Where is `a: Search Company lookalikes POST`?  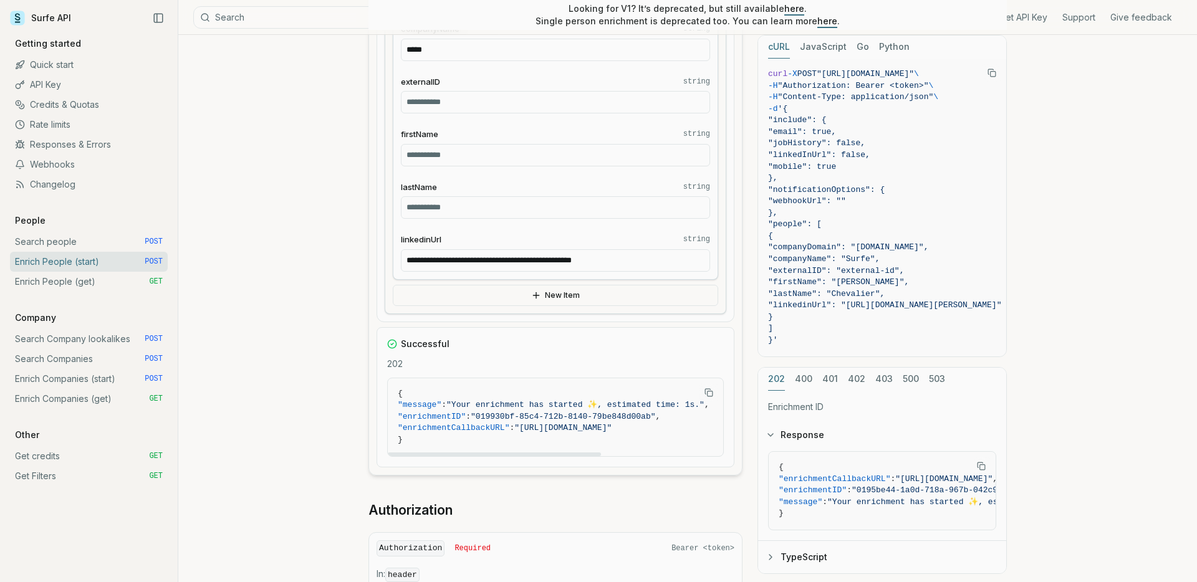
a: Search Company lookalikes POST is located at coordinates (89, 339).